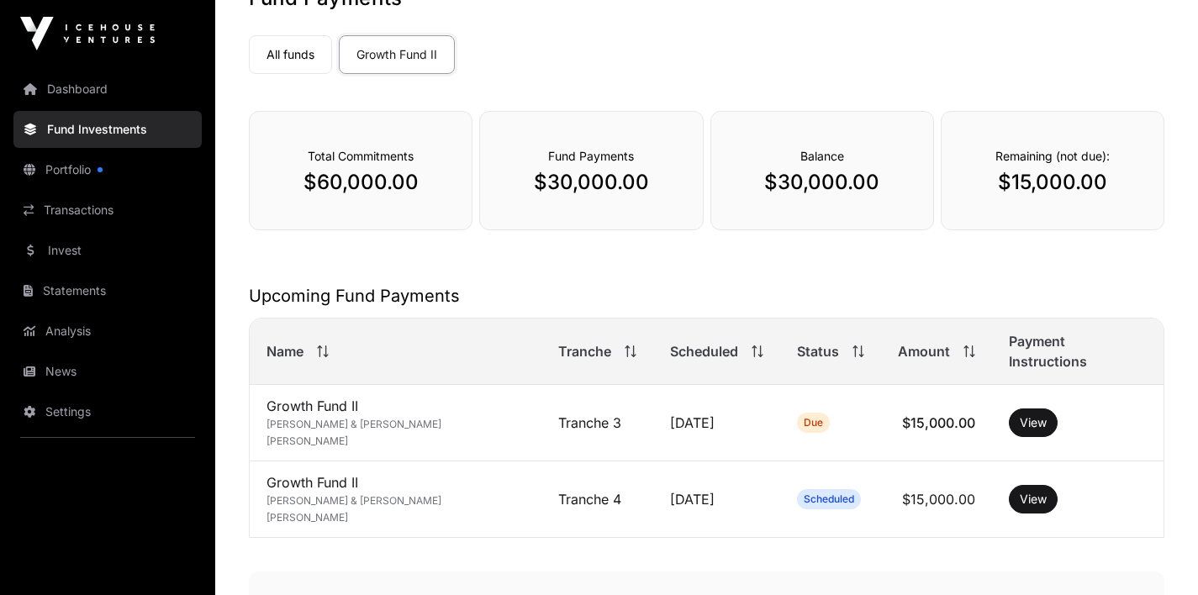 This screenshot has height=595, width=1198. Describe the element at coordinates (1078, 352) in the screenshot. I see `span: Payment Instructions` at that location.